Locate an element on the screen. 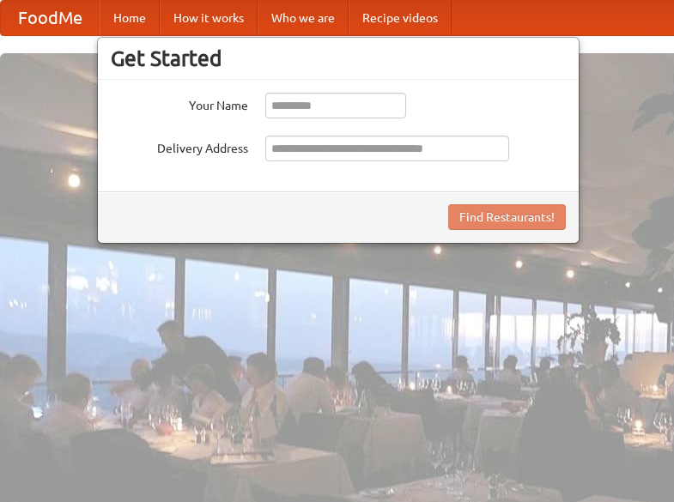  a: Who we are is located at coordinates (303, 18).